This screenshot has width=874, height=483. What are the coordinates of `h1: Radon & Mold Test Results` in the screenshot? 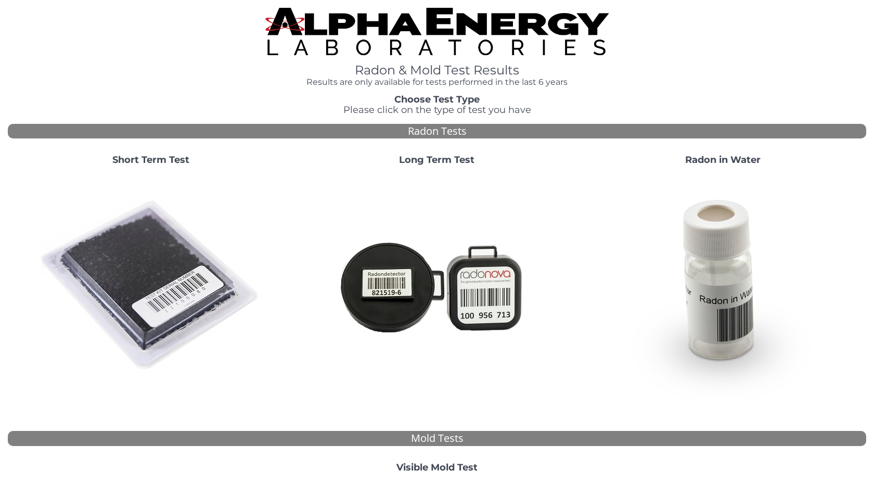 It's located at (437, 70).